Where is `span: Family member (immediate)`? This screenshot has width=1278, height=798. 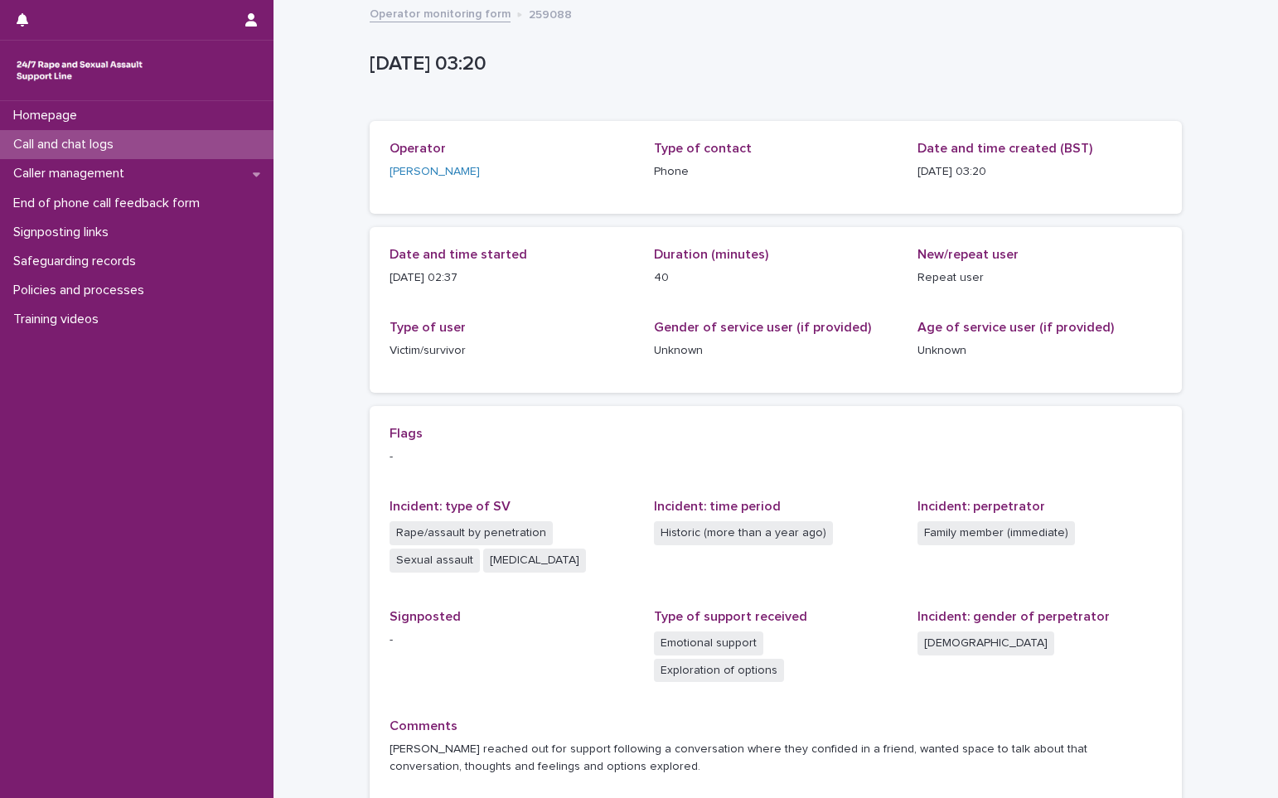
span: Family member (immediate) is located at coordinates (996, 533).